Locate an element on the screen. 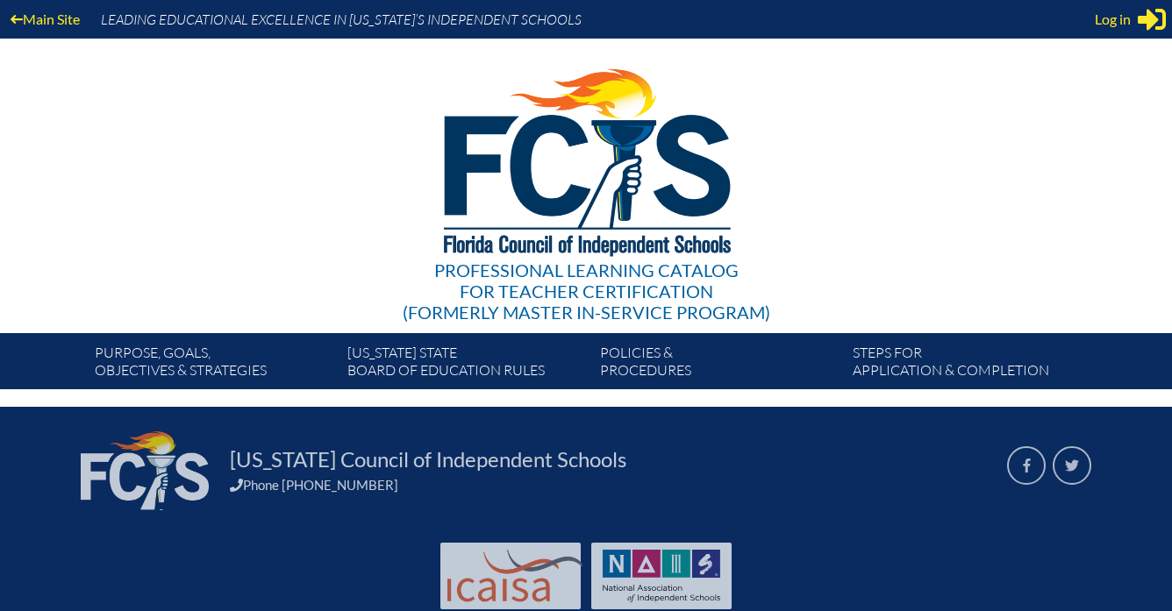 This screenshot has width=1172, height=611. a: Main Site is located at coordinates (45, 18).